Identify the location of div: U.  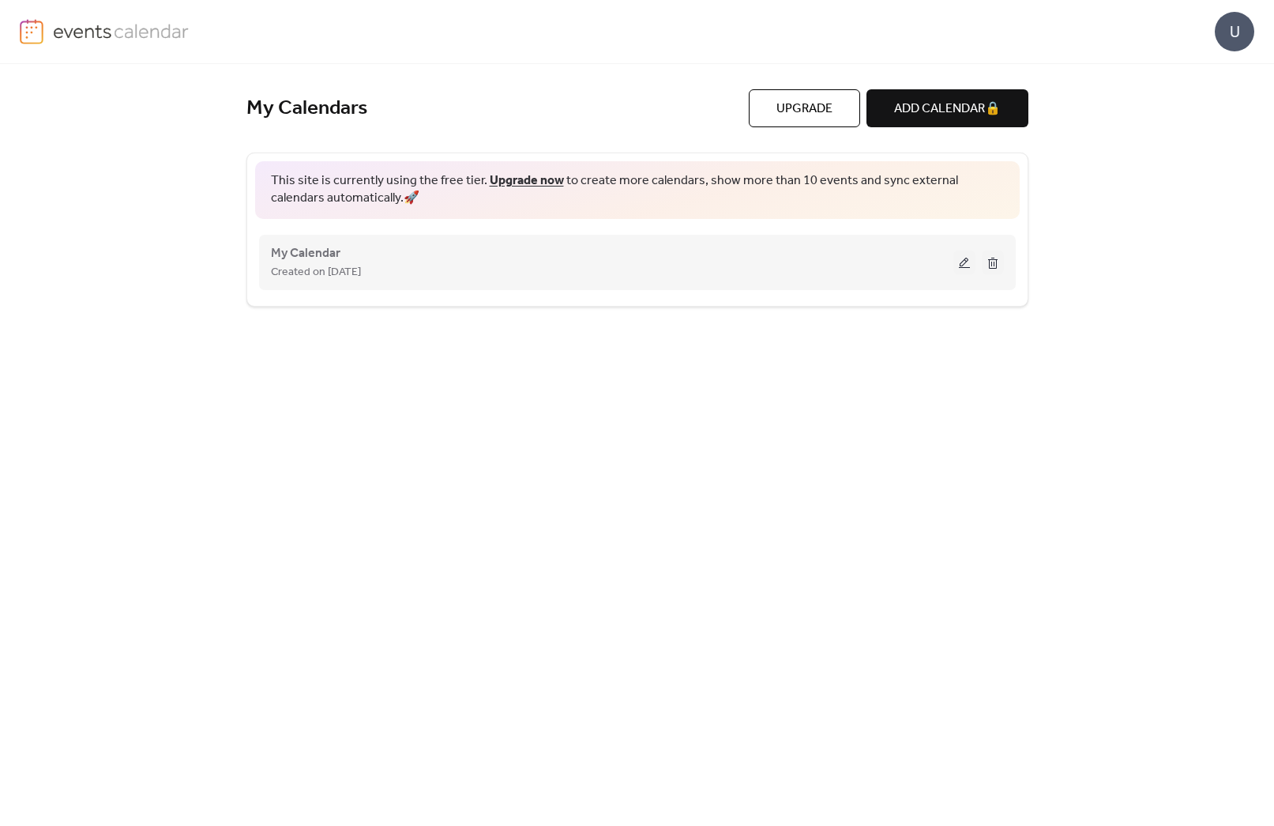
(1235, 32).